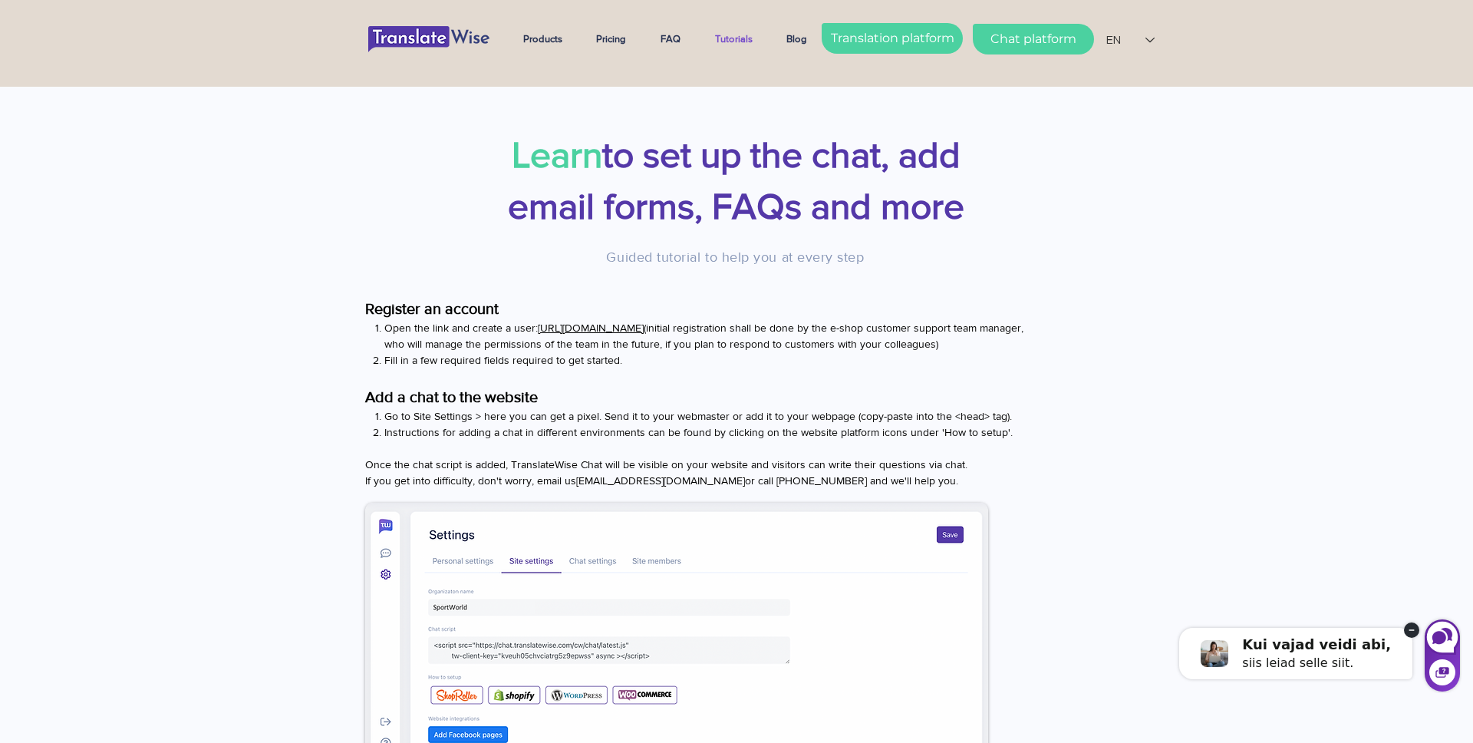  I want to click on span: Translation platform, so click(892, 38).